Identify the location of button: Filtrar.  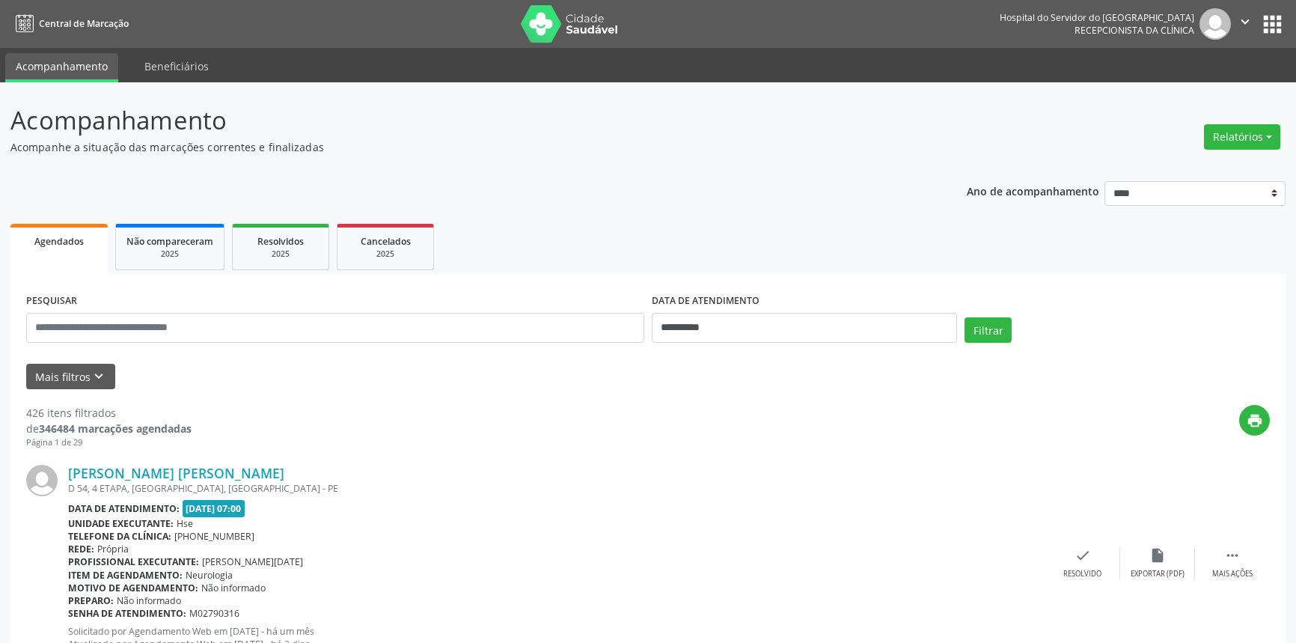
(988, 330).